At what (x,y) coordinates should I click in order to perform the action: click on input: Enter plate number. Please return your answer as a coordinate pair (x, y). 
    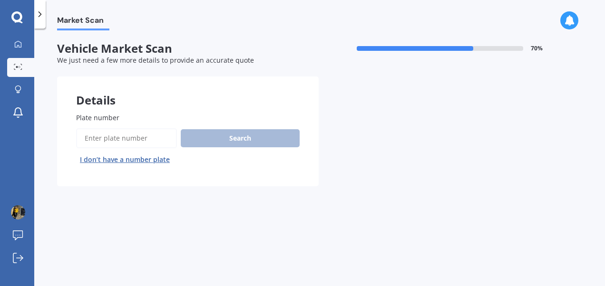
    Looking at the image, I should click on (126, 138).